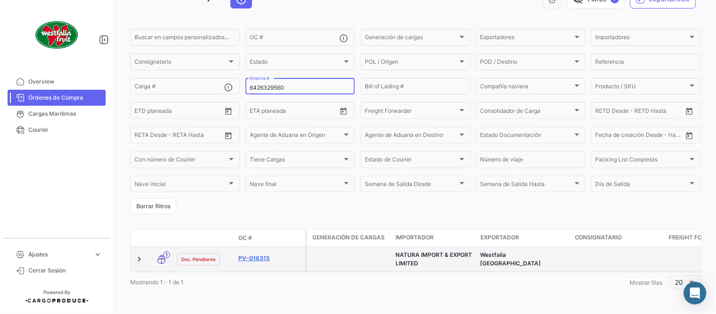 Image resolution: width=716 pixels, height=314 pixels. What do you see at coordinates (414, 237) in the screenshot?
I see `span: Importador` at bounding box center [414, 237].